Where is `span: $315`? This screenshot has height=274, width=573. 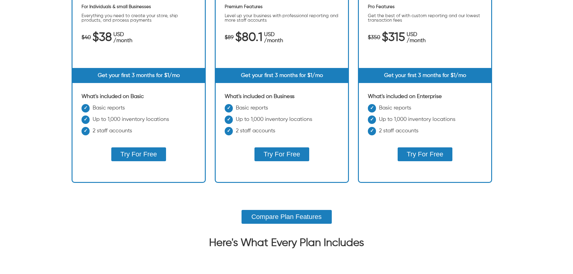
span: $315 is located at coordinates (394, 38).